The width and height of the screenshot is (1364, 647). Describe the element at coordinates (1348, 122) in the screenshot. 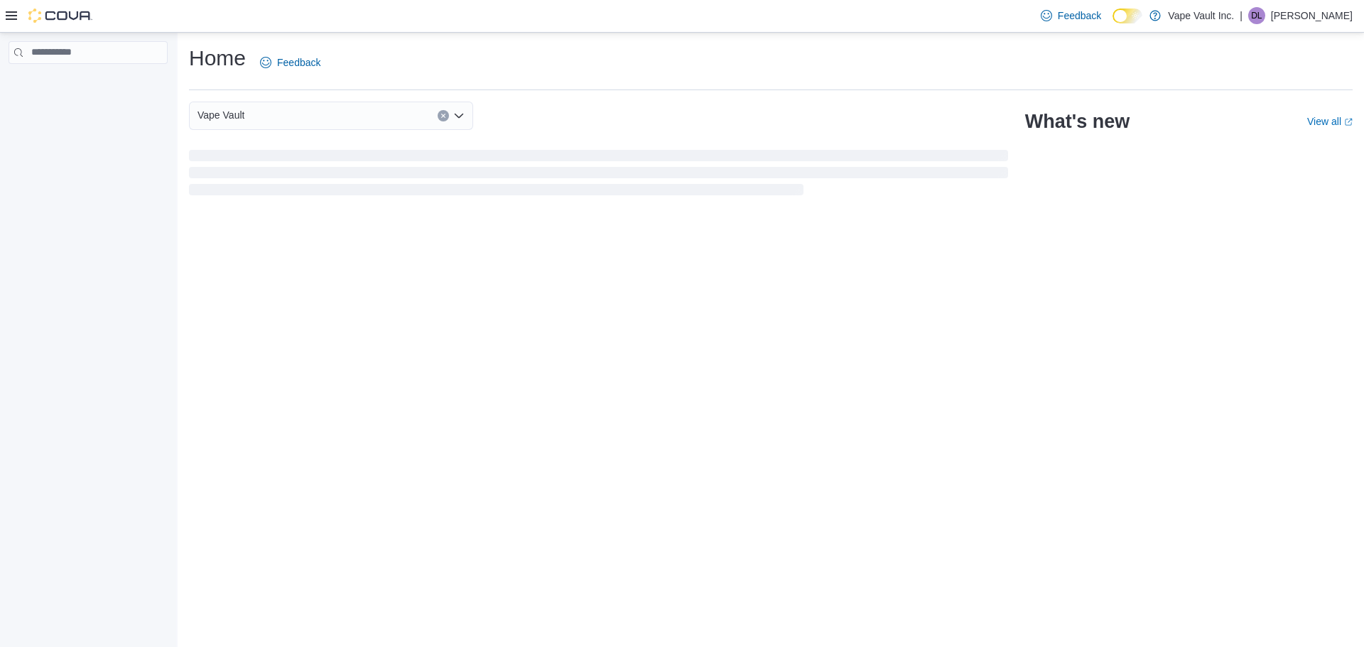

I see `svg: External link` at that location.